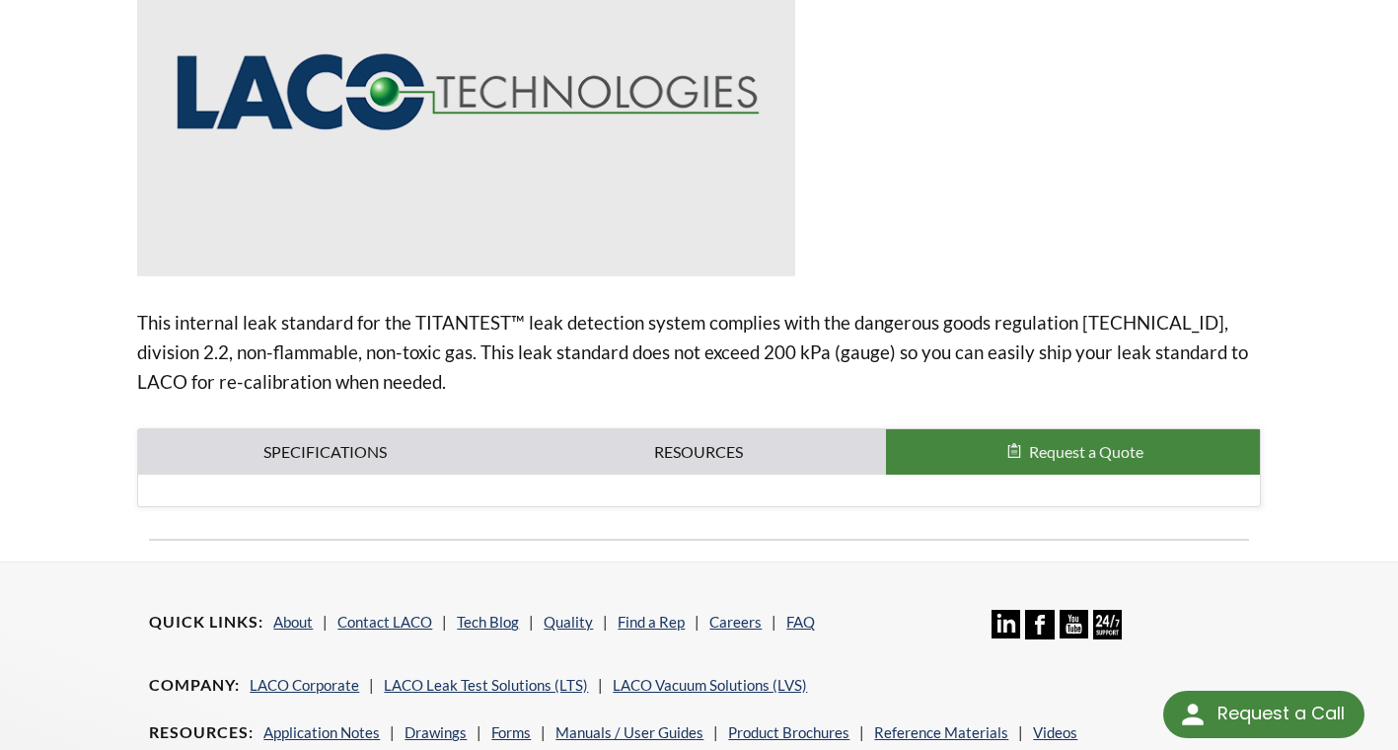 This screenshot has width=1398, height=750. What do you see at coordinates (1107, 623) in the screenshot?
I see `img: 24/7 Support Icon` at bounding box center [1107, 623].